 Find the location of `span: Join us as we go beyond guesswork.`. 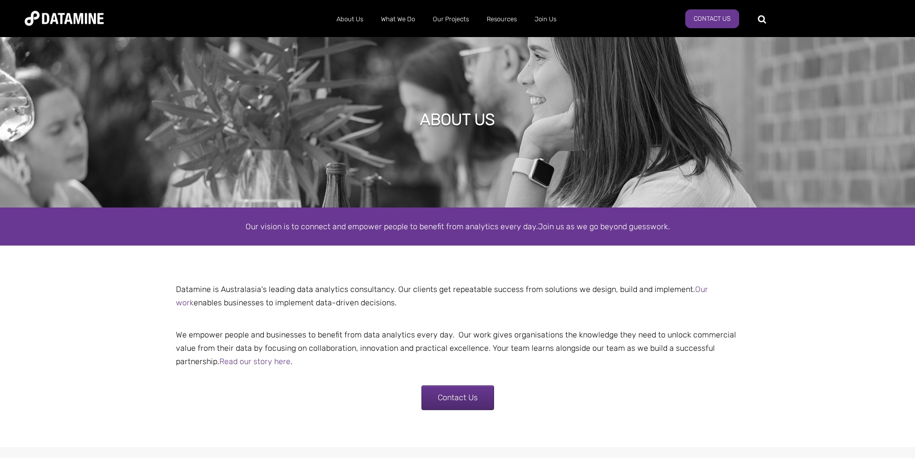

span: Join us as we go beyond guesswork. is located at coordinates (604, 226).